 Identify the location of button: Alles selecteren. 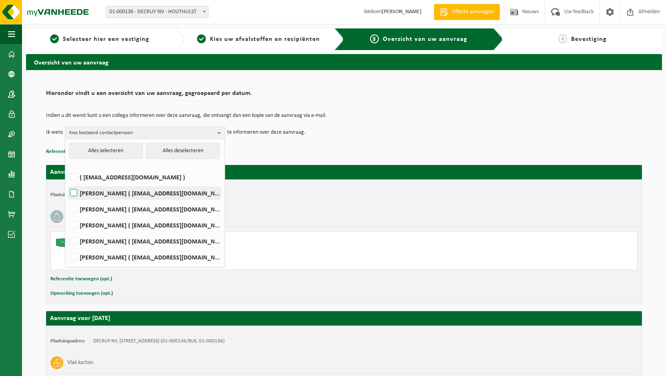
(106, 151).